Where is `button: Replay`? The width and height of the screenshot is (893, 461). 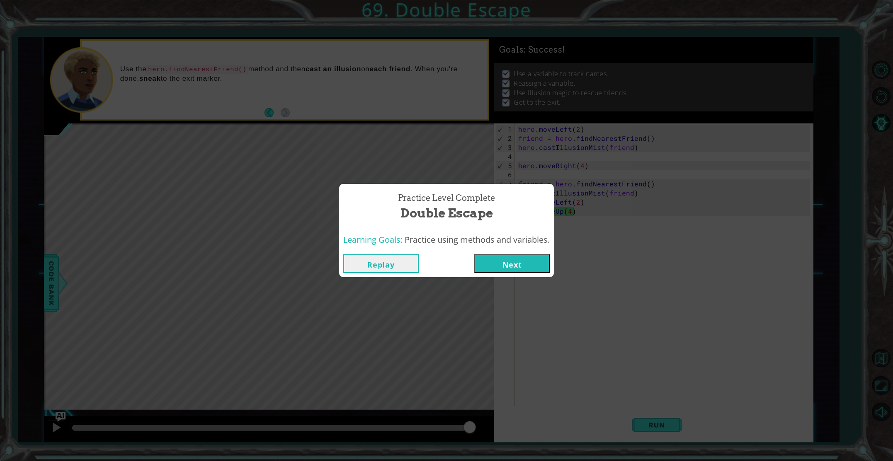
button: Replay is located at coordinates (381, 264).